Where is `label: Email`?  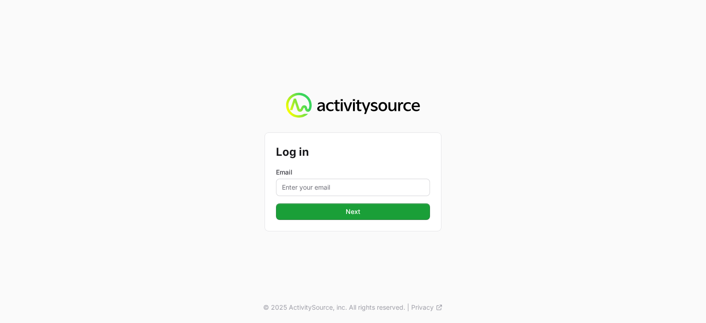 label: Email is located at coordinates (353, 172).